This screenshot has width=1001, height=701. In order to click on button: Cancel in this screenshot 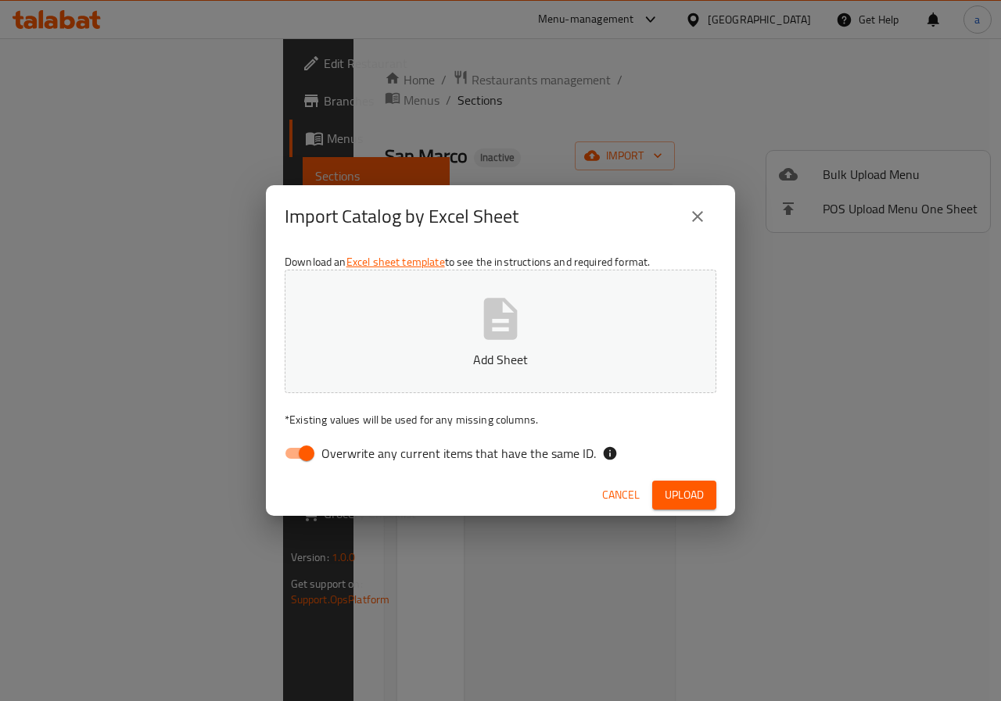, I will do `click(621, 495)`.